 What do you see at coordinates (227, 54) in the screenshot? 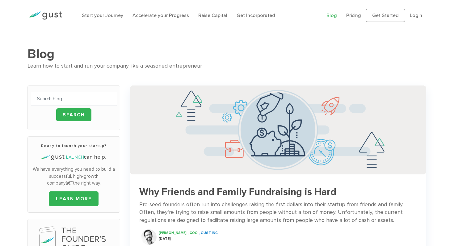
I see `h1: Blog` at bounding box center [227, 54].